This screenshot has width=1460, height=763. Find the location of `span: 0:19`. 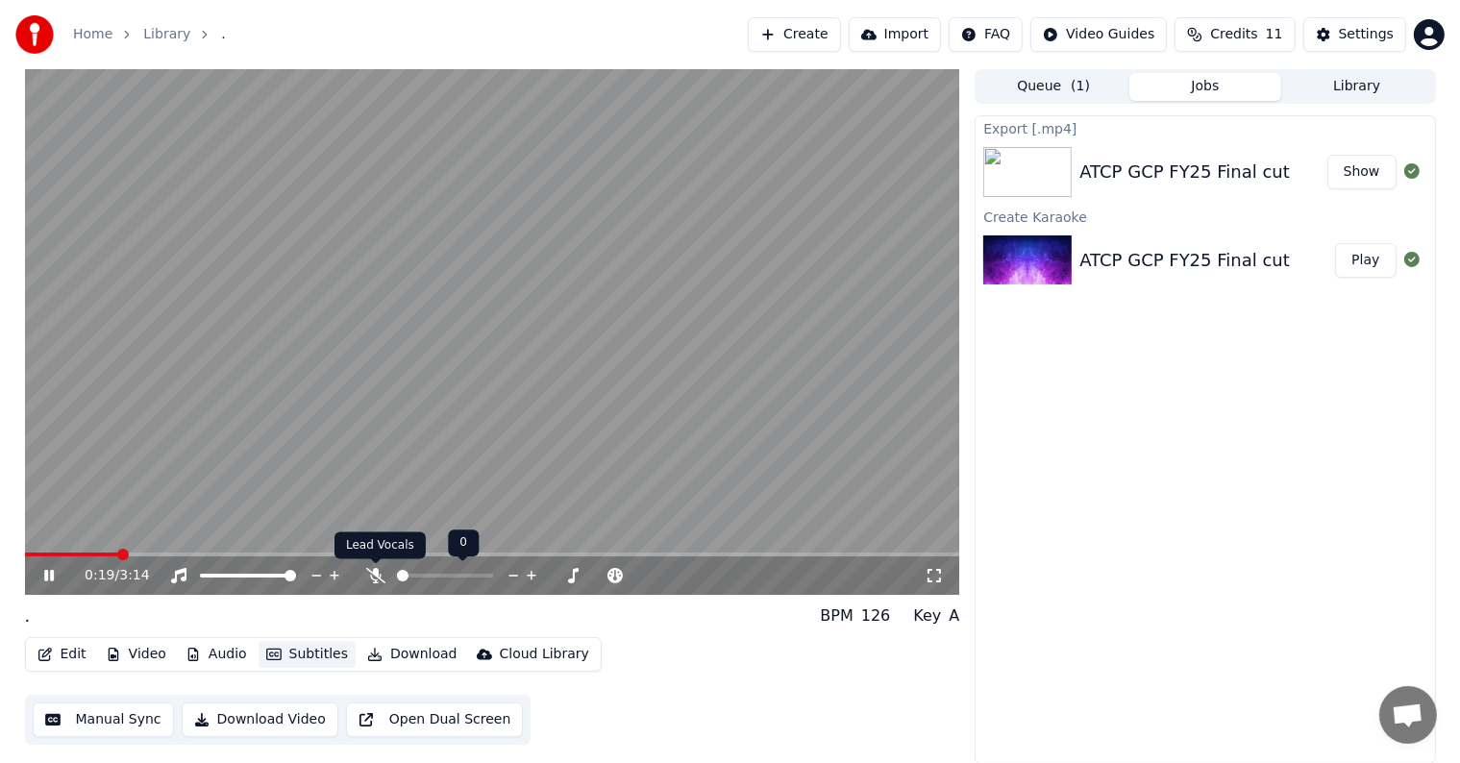

span: 0:19 is located at coordinates (99, 576).